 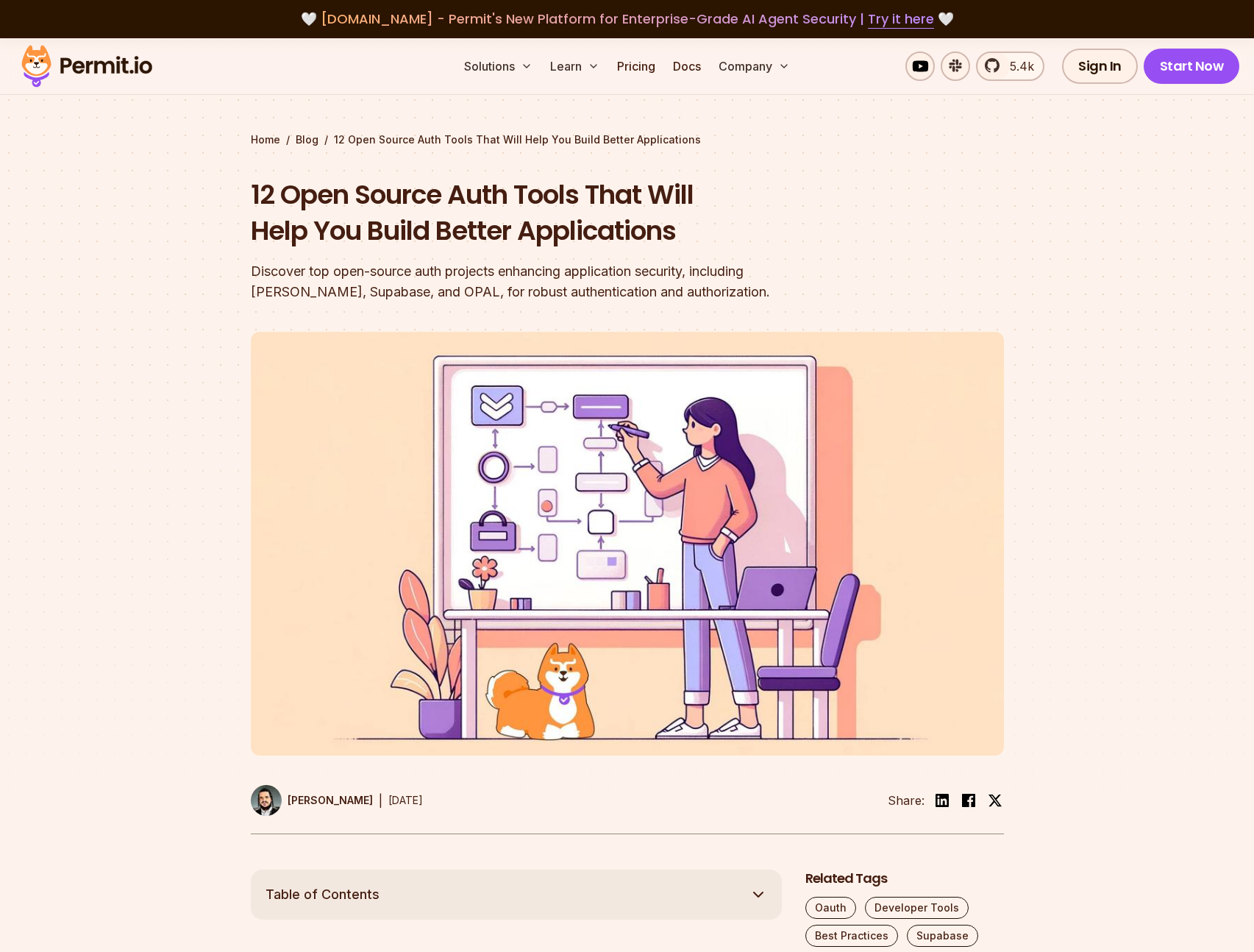 What do you see at coordinates (906, 800) in the screenshot?
I see `li: Share:` at bounding box center [906, 800].